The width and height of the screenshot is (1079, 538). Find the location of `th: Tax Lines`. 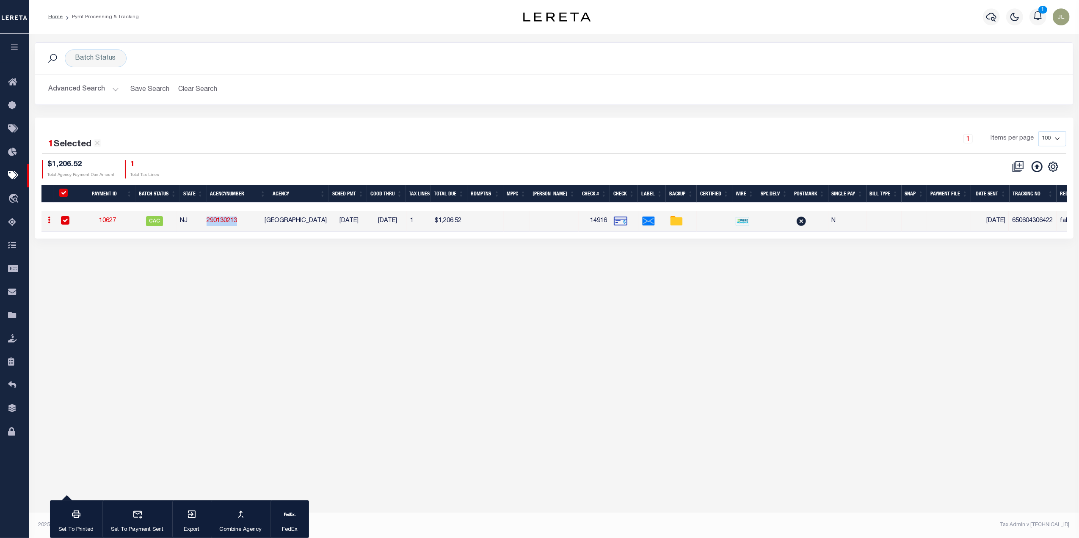

th: Tax Lines is located at coordinates (418, 194).